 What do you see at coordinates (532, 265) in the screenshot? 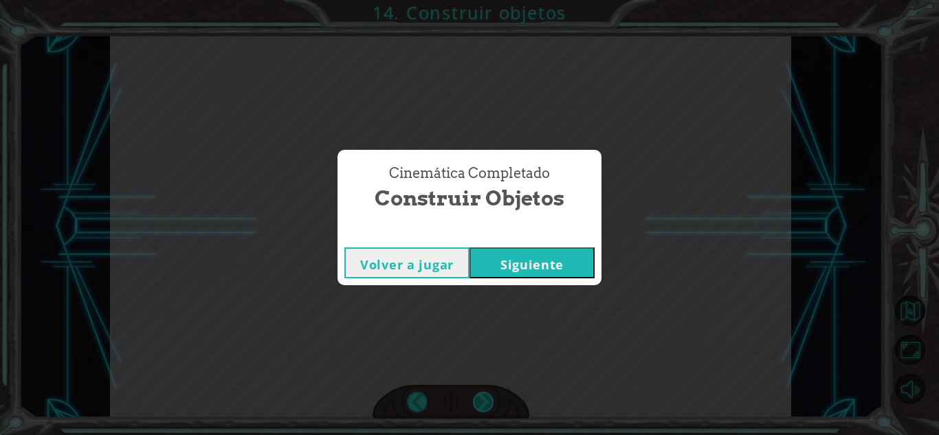
I see `font: Siguiente` at bounding box center [532, 265].